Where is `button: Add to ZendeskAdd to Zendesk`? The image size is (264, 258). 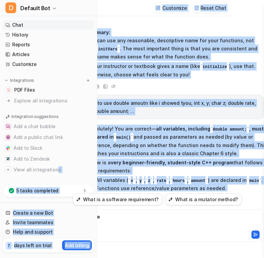 button: Add to ZendeskAdd to Zendesk is located at coordinates (48, 159).